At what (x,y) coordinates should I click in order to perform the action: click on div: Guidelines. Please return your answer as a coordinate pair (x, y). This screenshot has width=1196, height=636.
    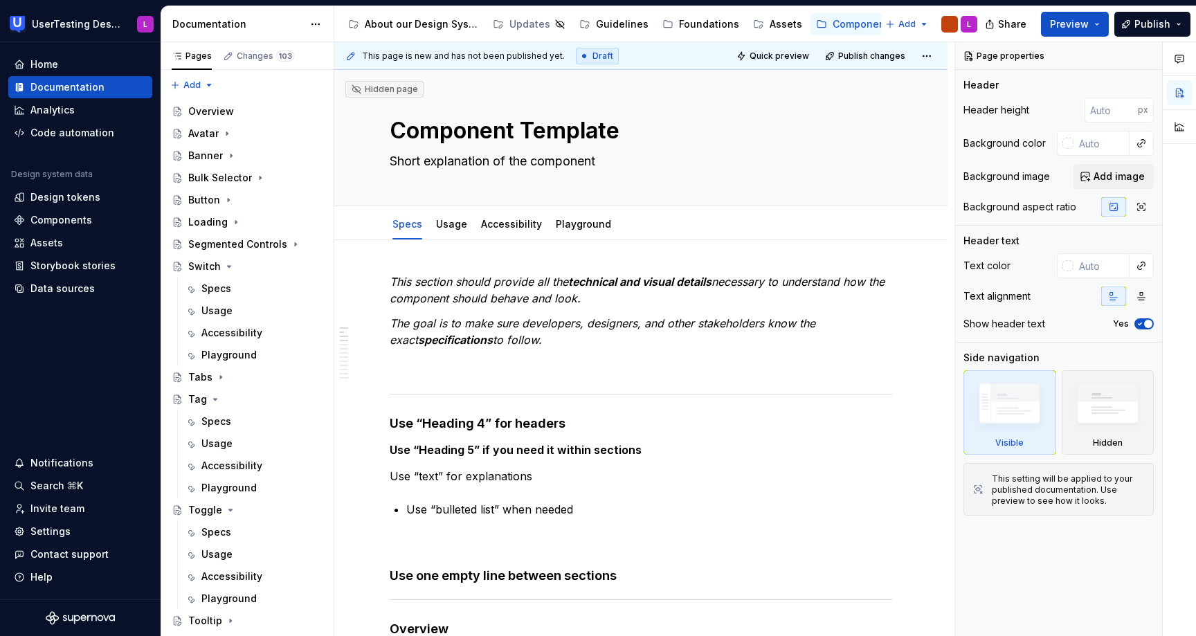
    Looking at the image, I should click on (622, 24).